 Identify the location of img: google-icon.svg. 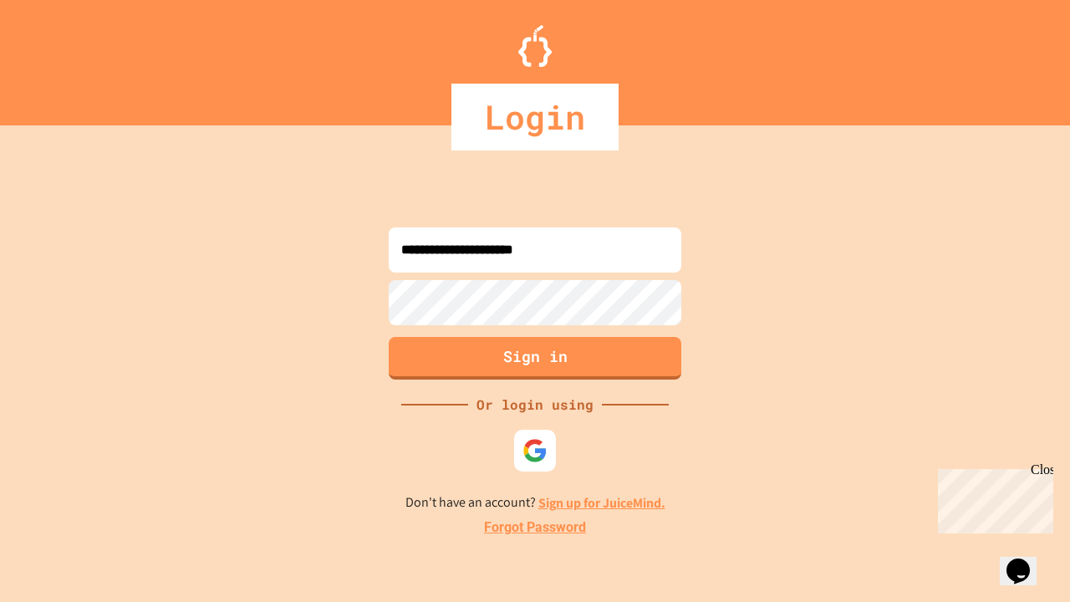
(535, 451).